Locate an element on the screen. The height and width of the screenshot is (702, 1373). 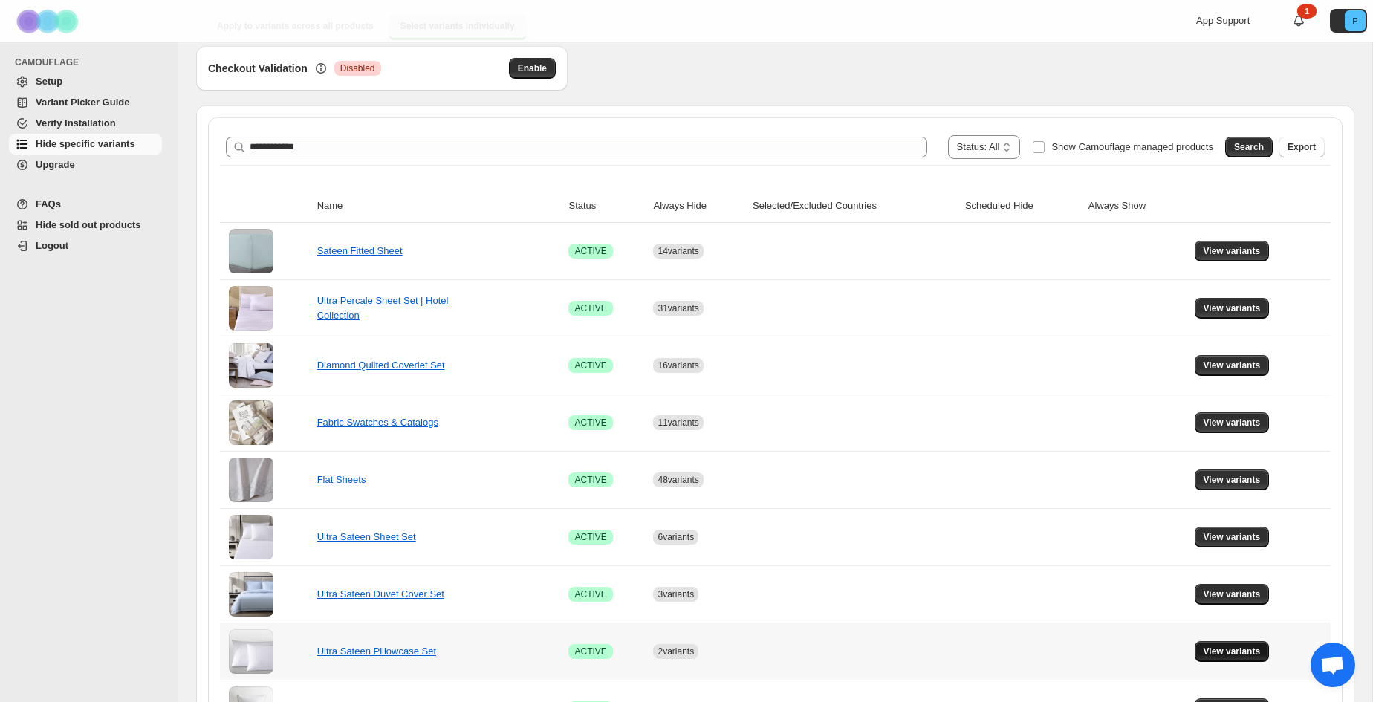
img: Flat Sheets is located at coordinates (251, 480).